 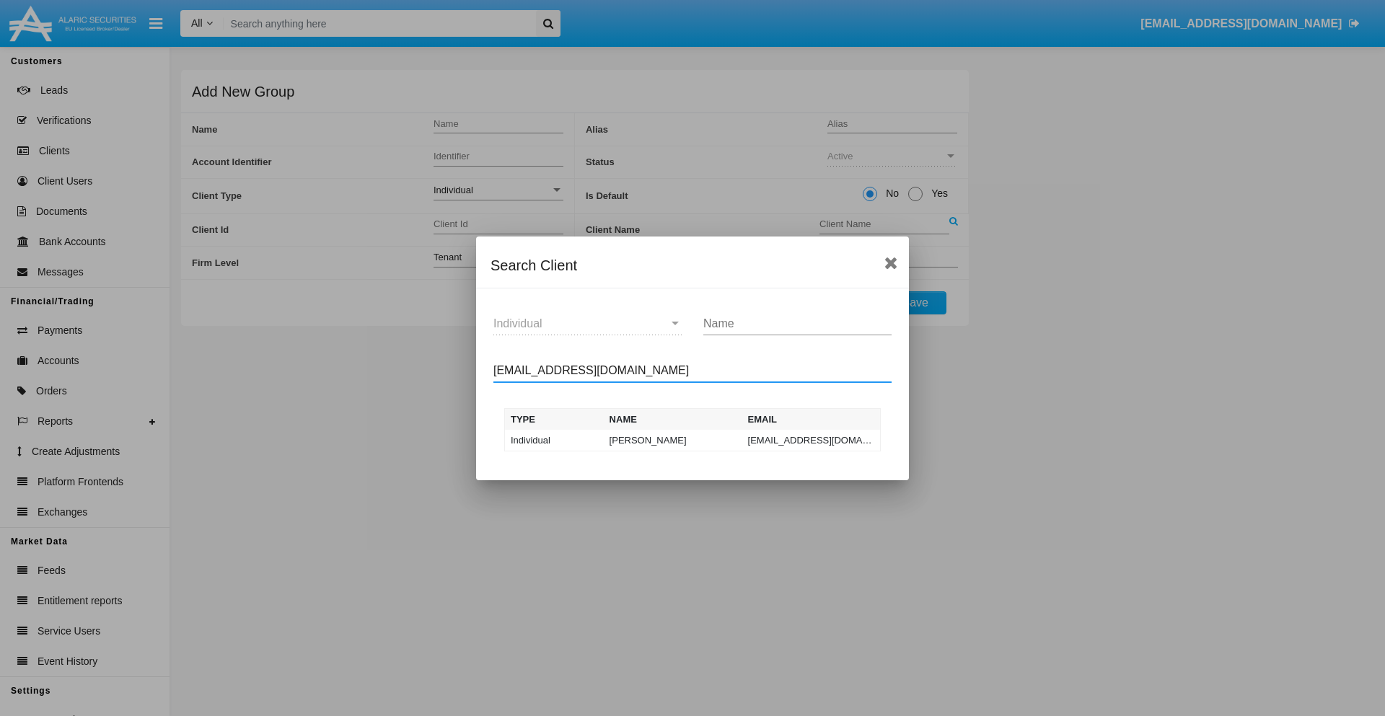 What do you see at coordinates (554, 441) in the screenshot?
I see `td: Individual` at bounding box center [554, 441].